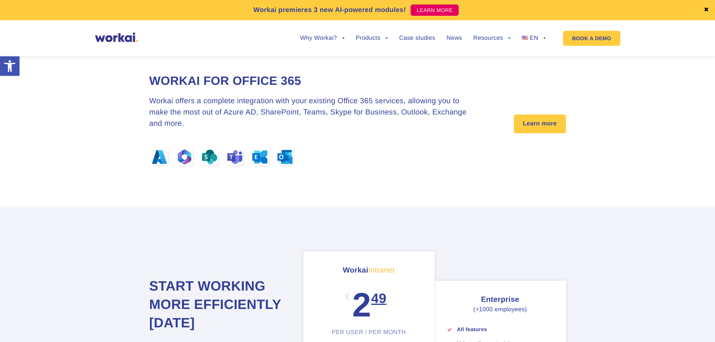 This screenshot has height=342, width=715. Describe the element at coordinates (329, 10) in the screenshot. I see `p: Workai premieres 3 new AI-powered modules!` at that location.